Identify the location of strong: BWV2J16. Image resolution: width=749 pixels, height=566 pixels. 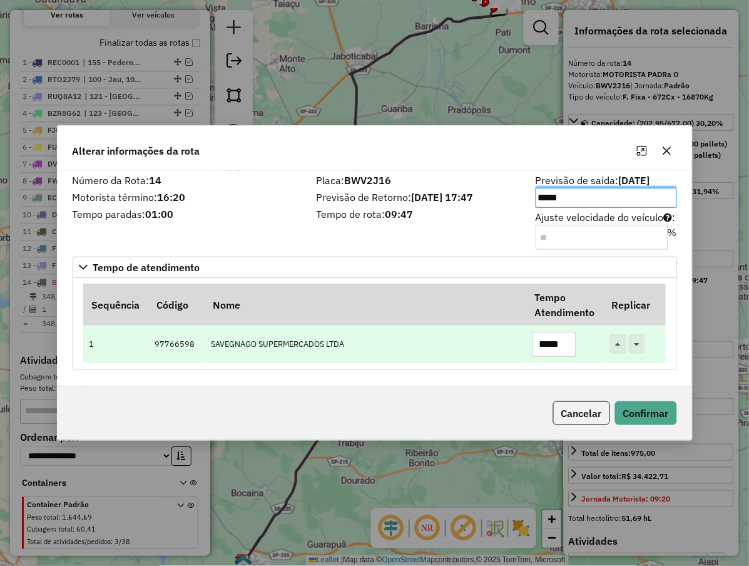
(368, 180).